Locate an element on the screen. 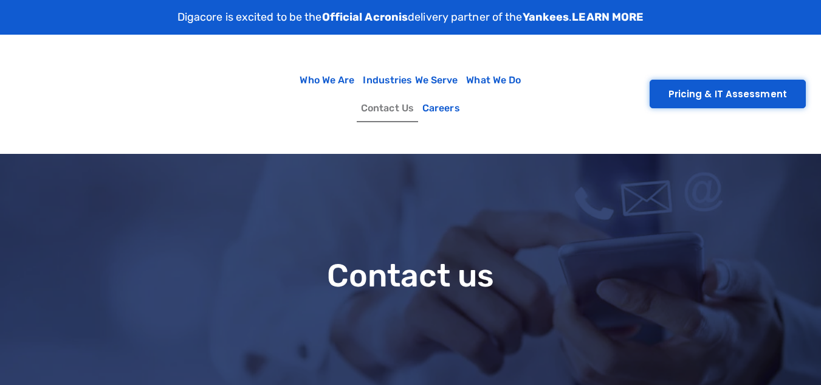 This screenshot has height=385, width=821. a: Careers is located at coordinates (441, 108).